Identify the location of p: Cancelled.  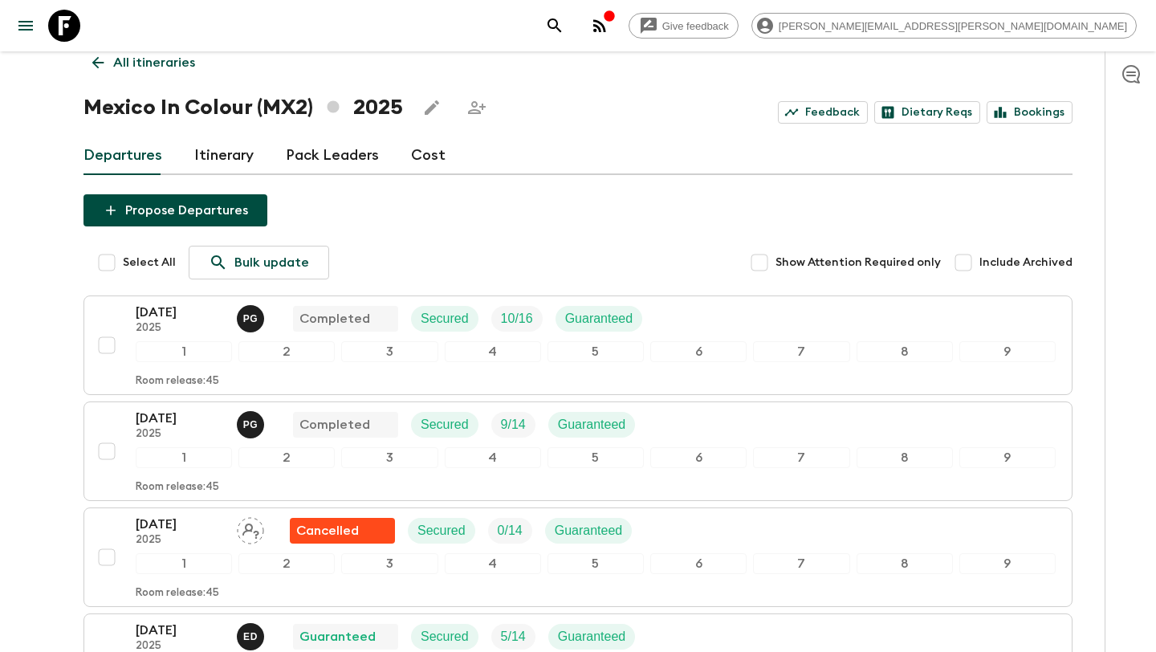
(327, 530).